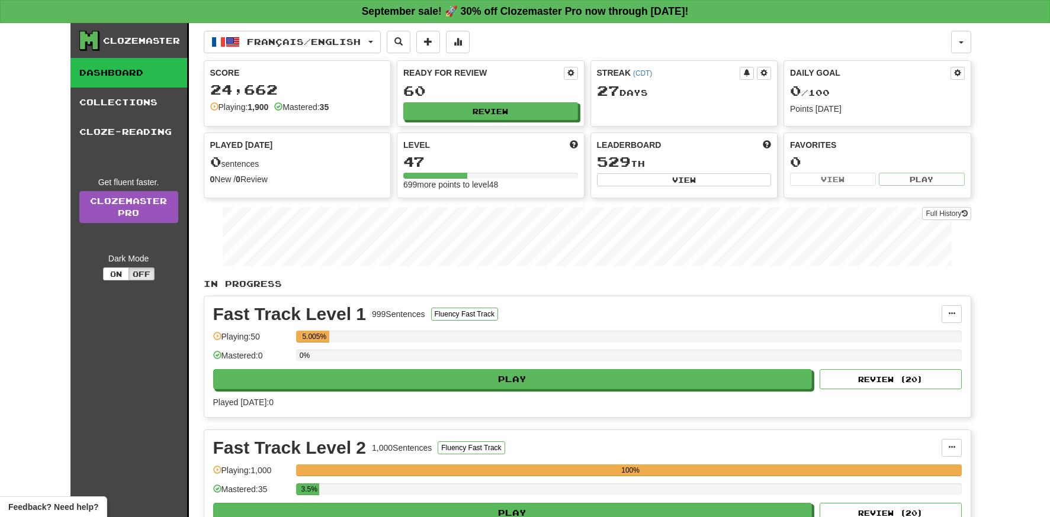 This screenshot has height=517, width=1050. I want to click on button: Français/English, so click(292, 42).